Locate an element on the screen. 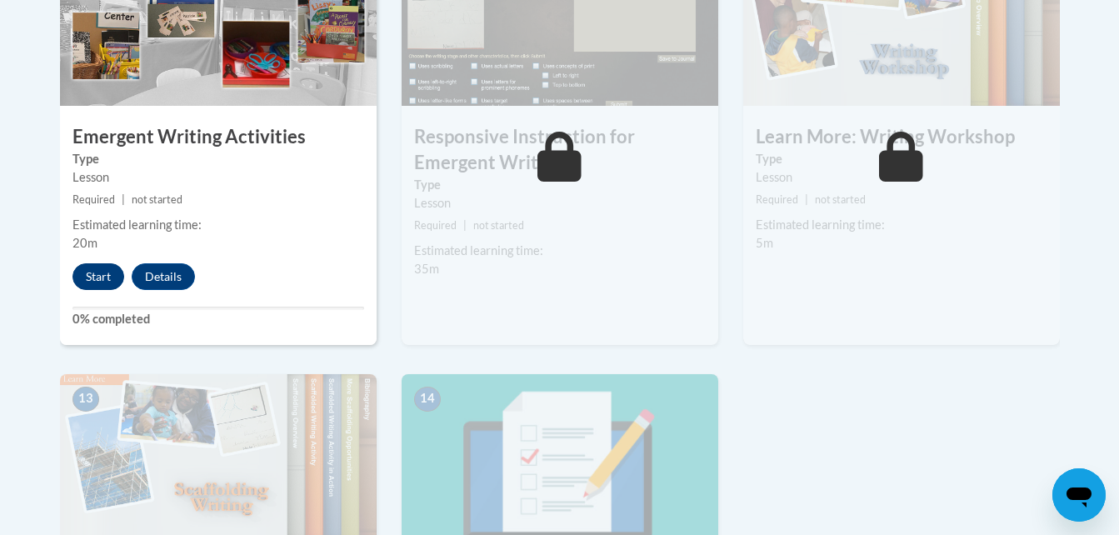  button: Start is located at coordinates (98, 277).